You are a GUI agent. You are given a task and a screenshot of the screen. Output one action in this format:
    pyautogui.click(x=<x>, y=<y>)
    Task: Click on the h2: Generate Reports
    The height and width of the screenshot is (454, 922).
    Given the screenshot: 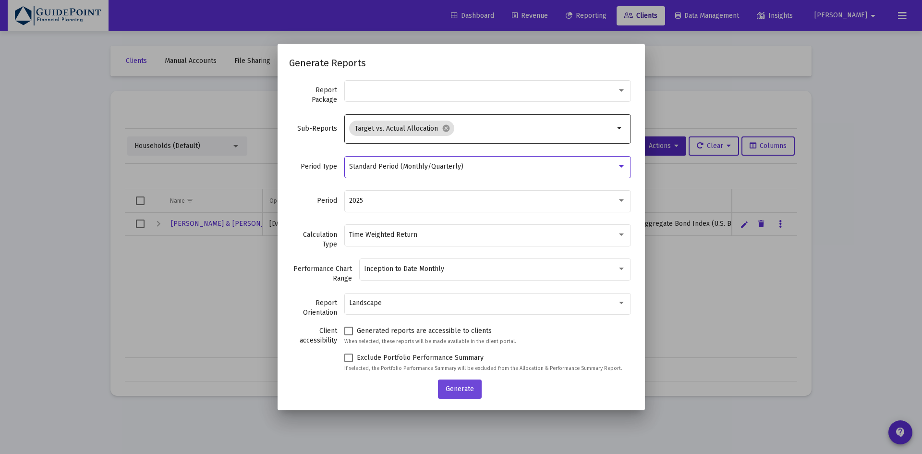 What is the action you would take?
    pyautogui.click(x=461, y=63)
    